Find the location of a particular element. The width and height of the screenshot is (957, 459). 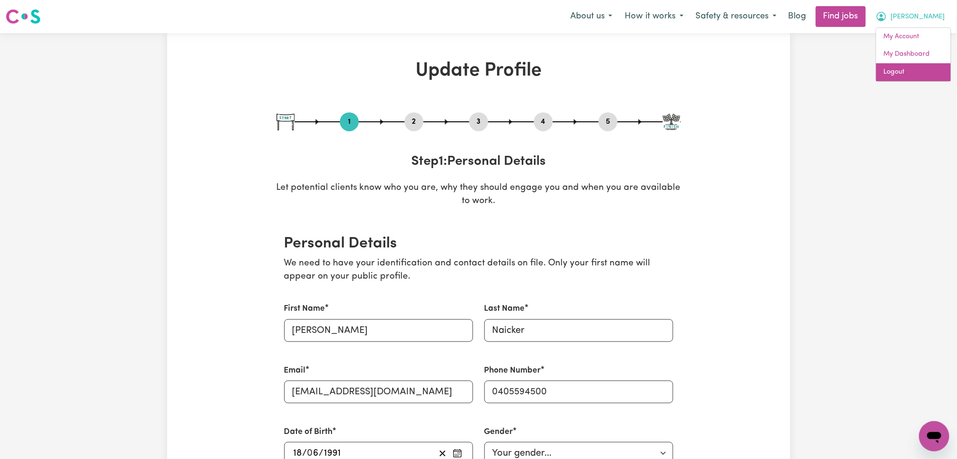

a: Find jobs is located at coordinates (841, 17).